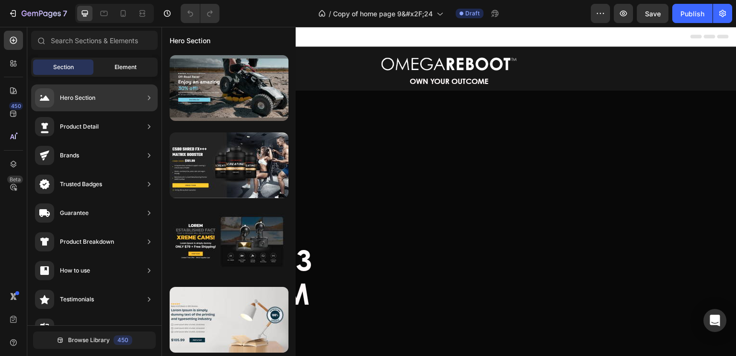  Describe the element at coordinates (653, 13) in the screenshot. I see `span: Save` at that location.